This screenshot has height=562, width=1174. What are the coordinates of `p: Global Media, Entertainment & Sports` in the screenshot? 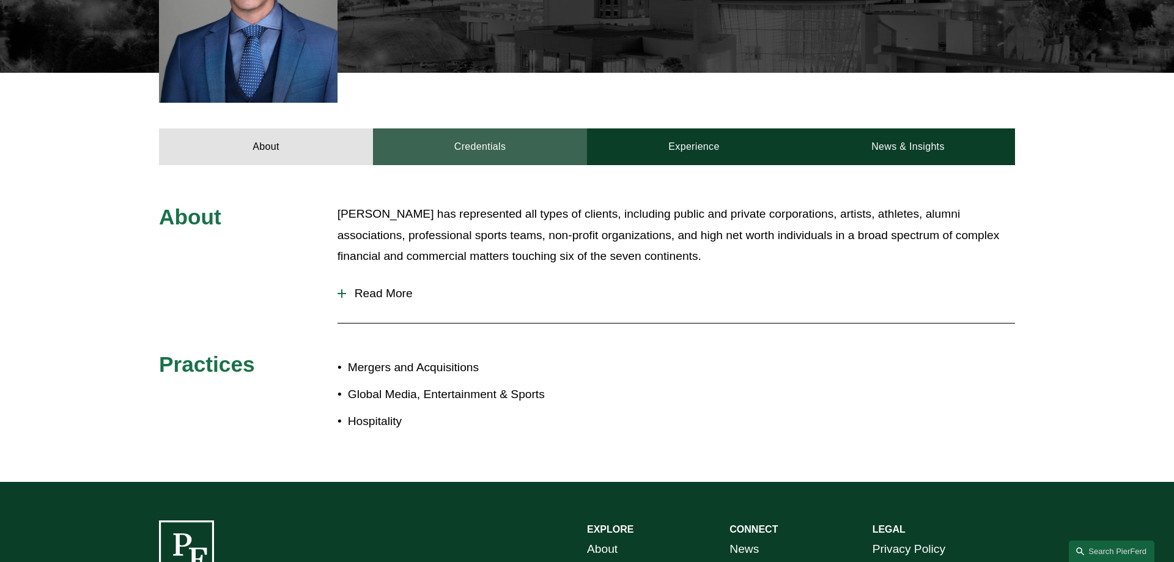 It's located at (467, 395).